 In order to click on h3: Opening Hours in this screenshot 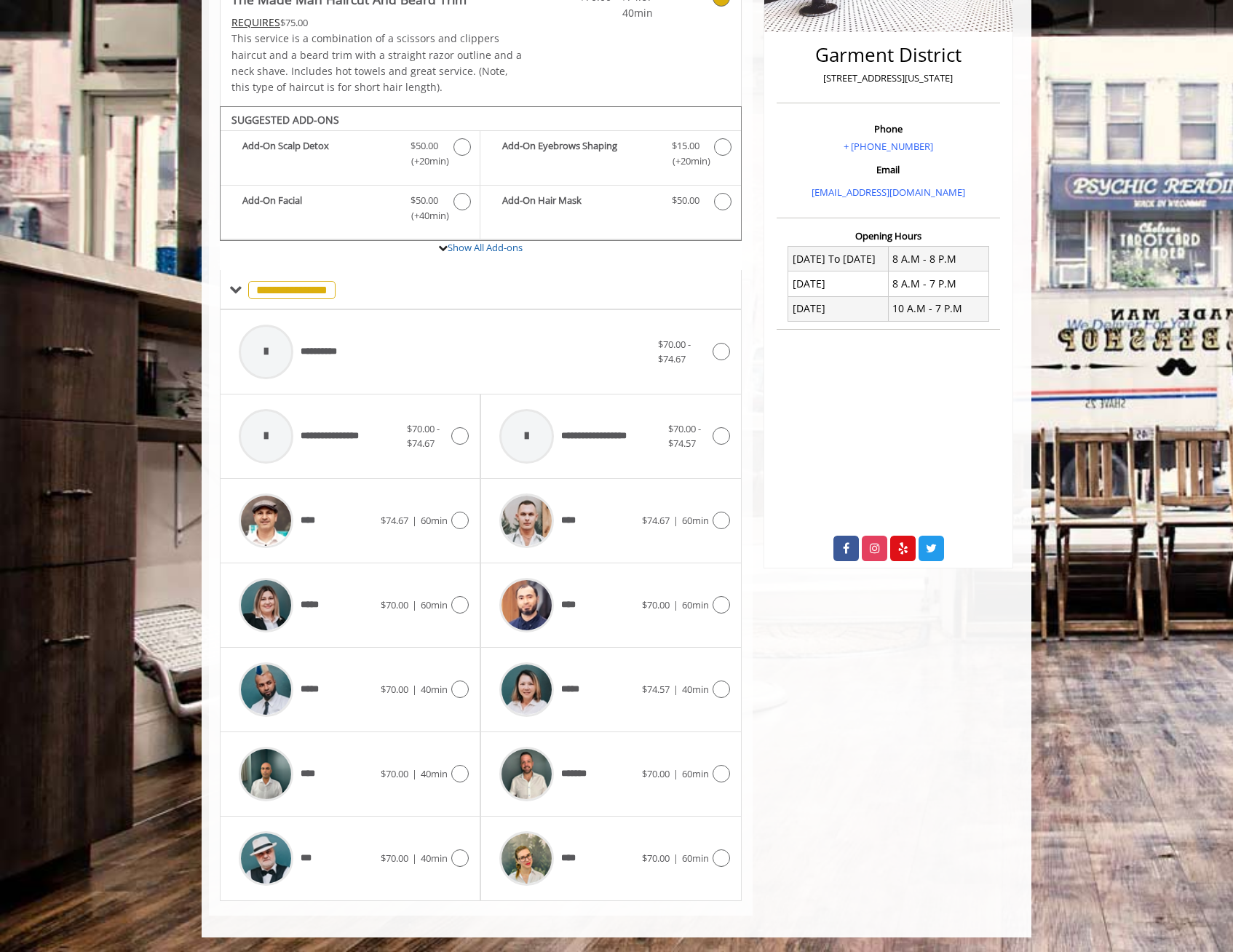, I will do `click(888, 236)`.